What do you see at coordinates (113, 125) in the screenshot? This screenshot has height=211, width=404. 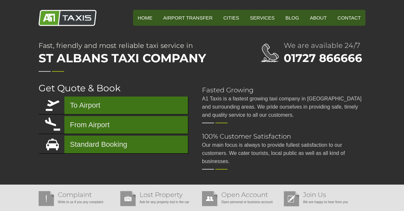 I see `a: From Airport` at bounding box center [113, 125].